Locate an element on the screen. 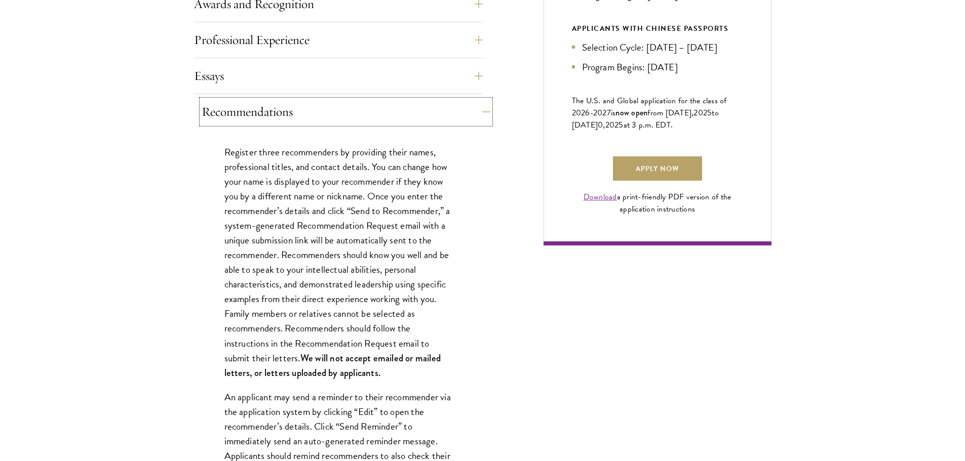  span: -202 is located at coordinates (598, 113).